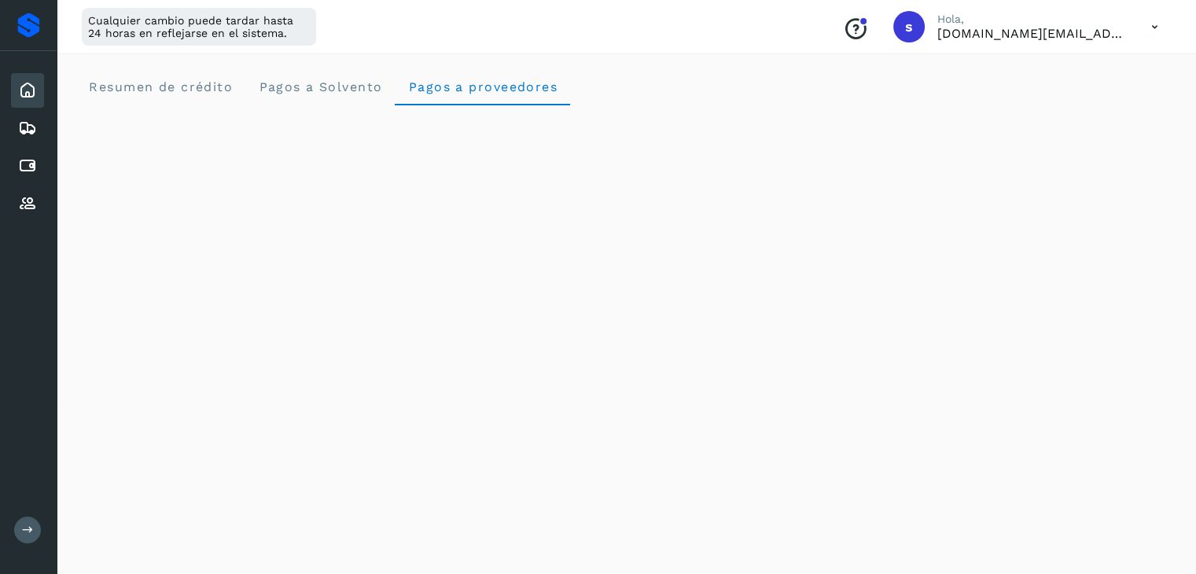 This screenshot has height=574, width=1196. I want to click on div: Proveedores, so click(28, 204).